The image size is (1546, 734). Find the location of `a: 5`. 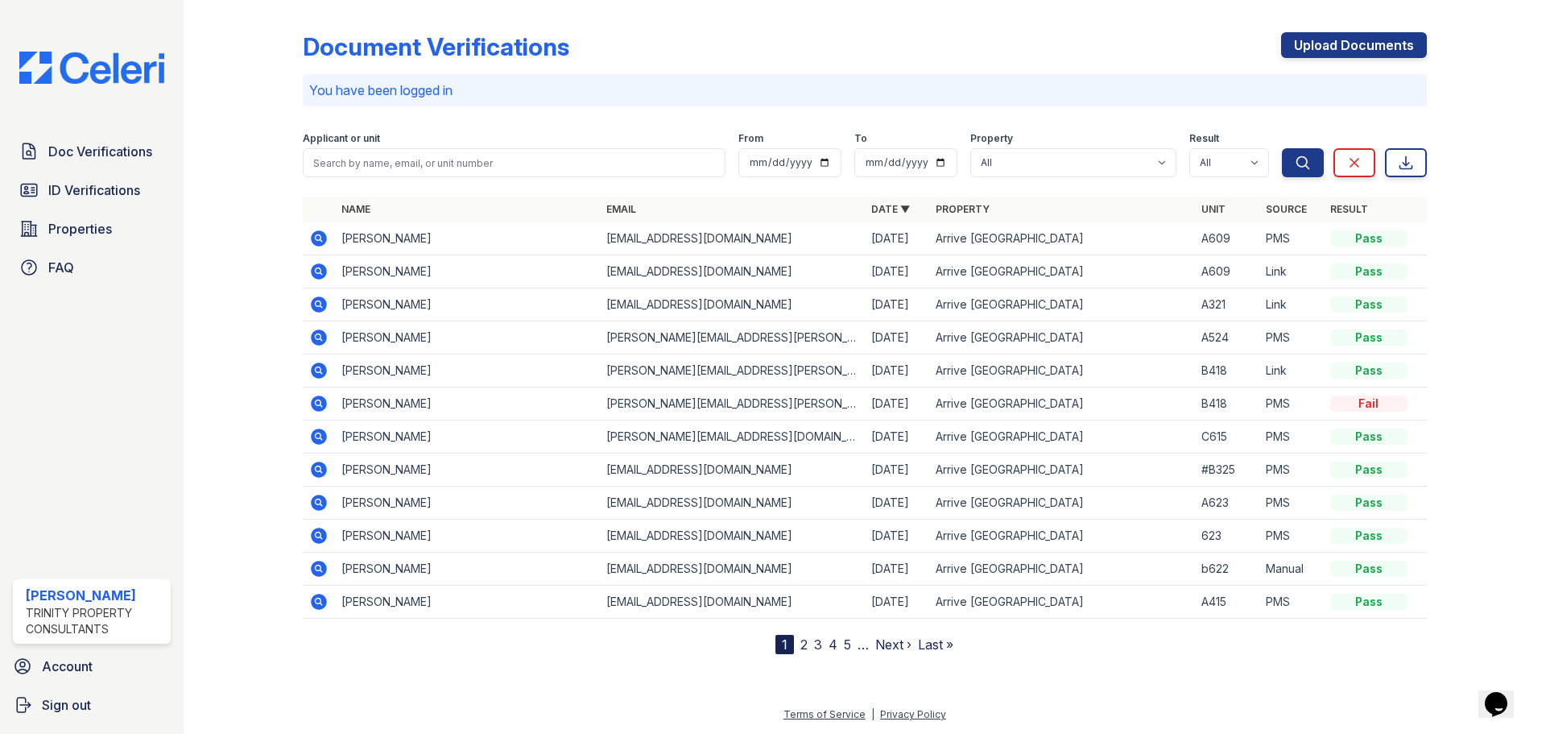

a: 5 is located at coordinates (847, 644).